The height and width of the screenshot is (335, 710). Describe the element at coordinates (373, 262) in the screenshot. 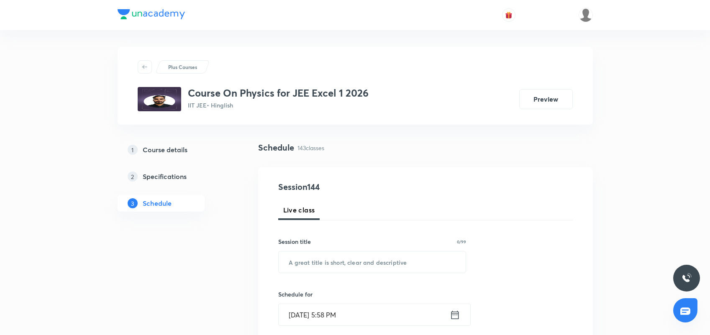

I see `input: A great title is short, clear and descriptive` at that location.